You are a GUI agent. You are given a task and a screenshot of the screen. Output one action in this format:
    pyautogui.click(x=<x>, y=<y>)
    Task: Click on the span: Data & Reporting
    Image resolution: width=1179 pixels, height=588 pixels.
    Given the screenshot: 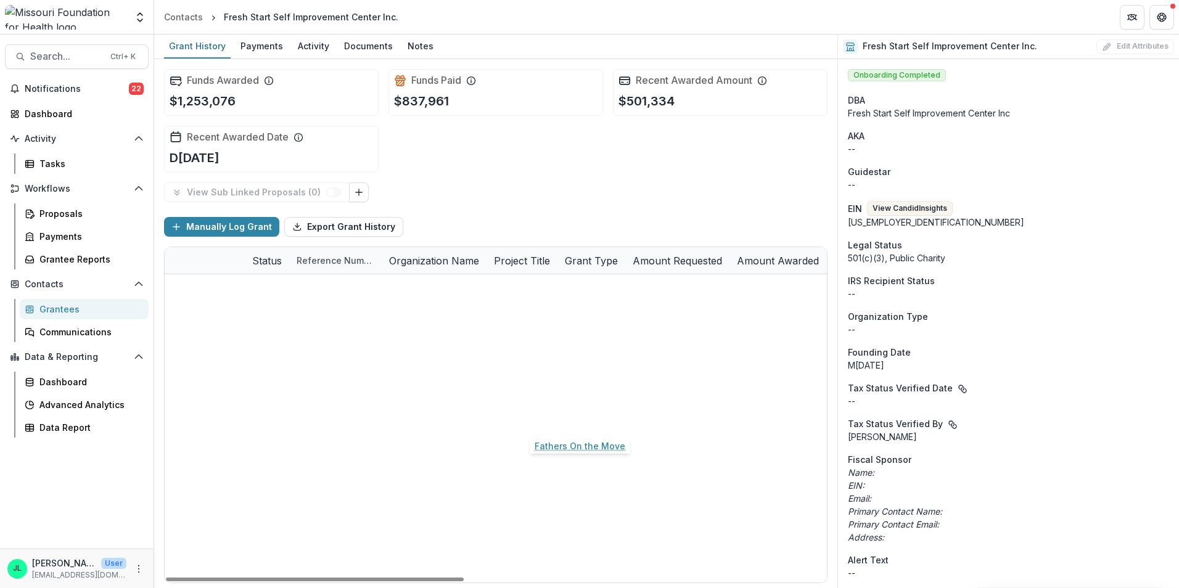 What is the action you would take?
    pyautogui.click(x=76, y=357)
    